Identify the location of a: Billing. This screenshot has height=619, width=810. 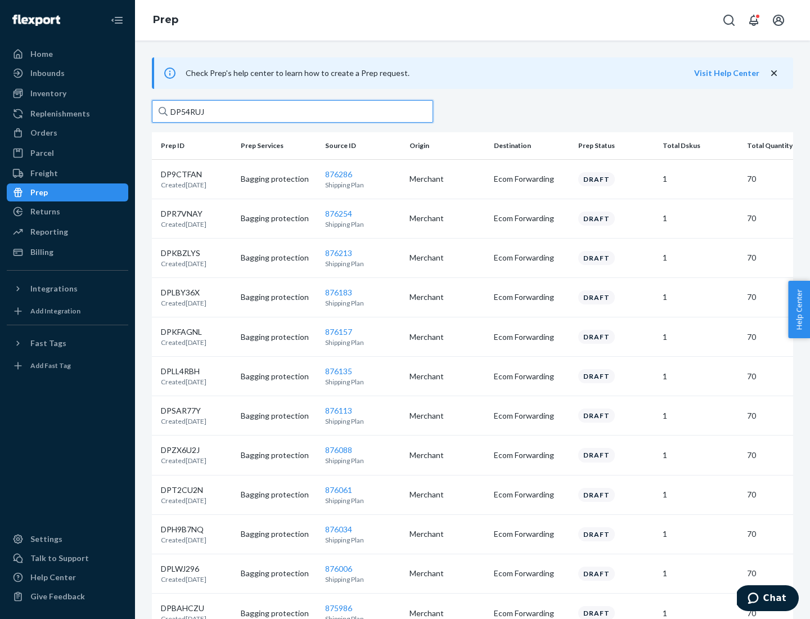
(68, 252).